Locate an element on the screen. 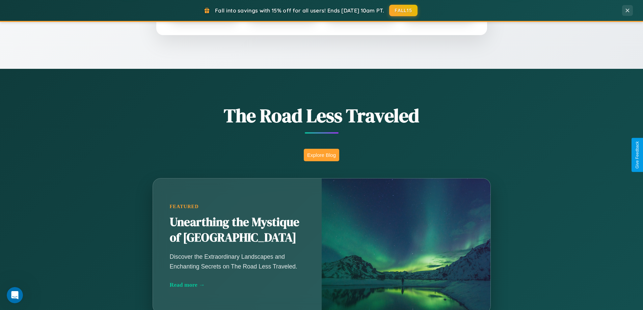 Image resolution: width=643 pixels, height=310 pixels. div: Give Feedback is located at coordinates (638, 155).